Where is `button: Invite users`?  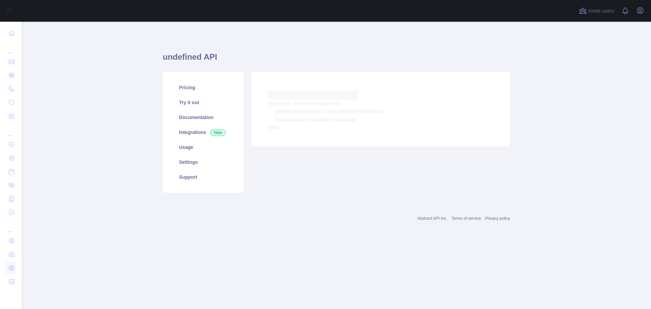 button: Invite users is located at coordinates (597, 11).